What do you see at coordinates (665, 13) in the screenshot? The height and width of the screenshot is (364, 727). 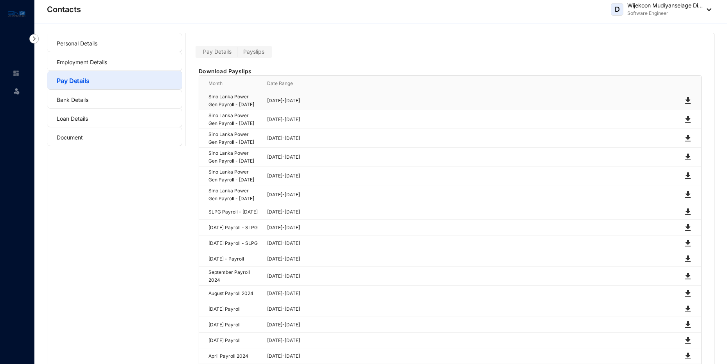 I see `p: Software Engineer` at bounding box center [665, 13].